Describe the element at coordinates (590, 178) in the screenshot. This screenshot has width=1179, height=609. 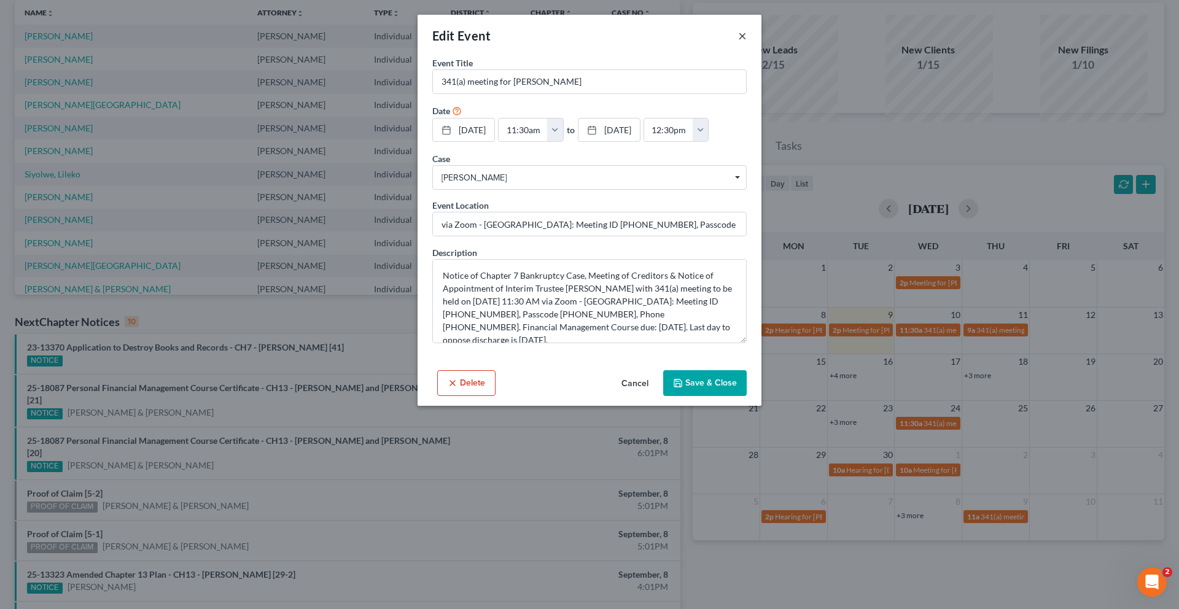
I see `span: Select box activate` at that location.